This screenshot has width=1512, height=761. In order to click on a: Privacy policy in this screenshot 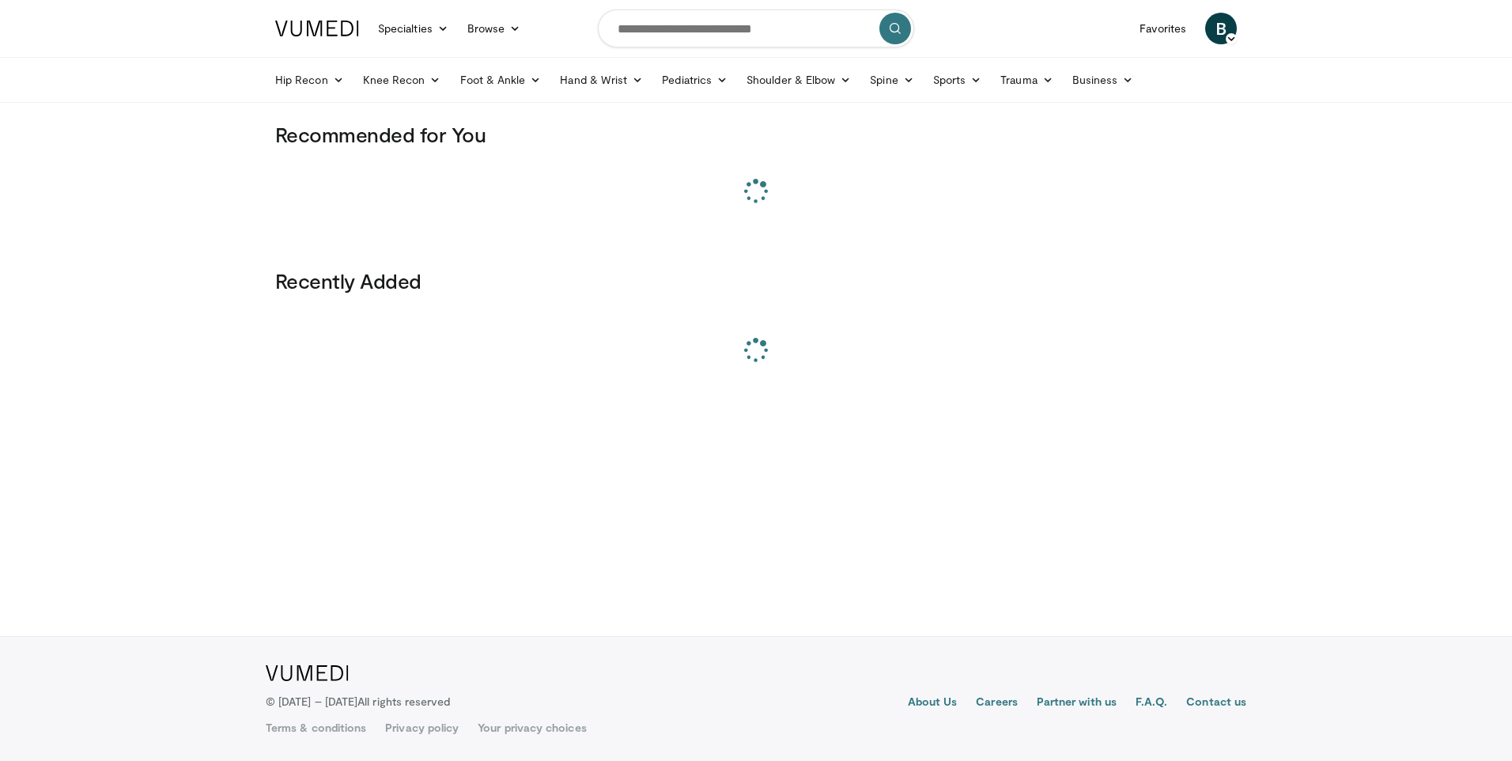, I will do `click(422, 728)`.